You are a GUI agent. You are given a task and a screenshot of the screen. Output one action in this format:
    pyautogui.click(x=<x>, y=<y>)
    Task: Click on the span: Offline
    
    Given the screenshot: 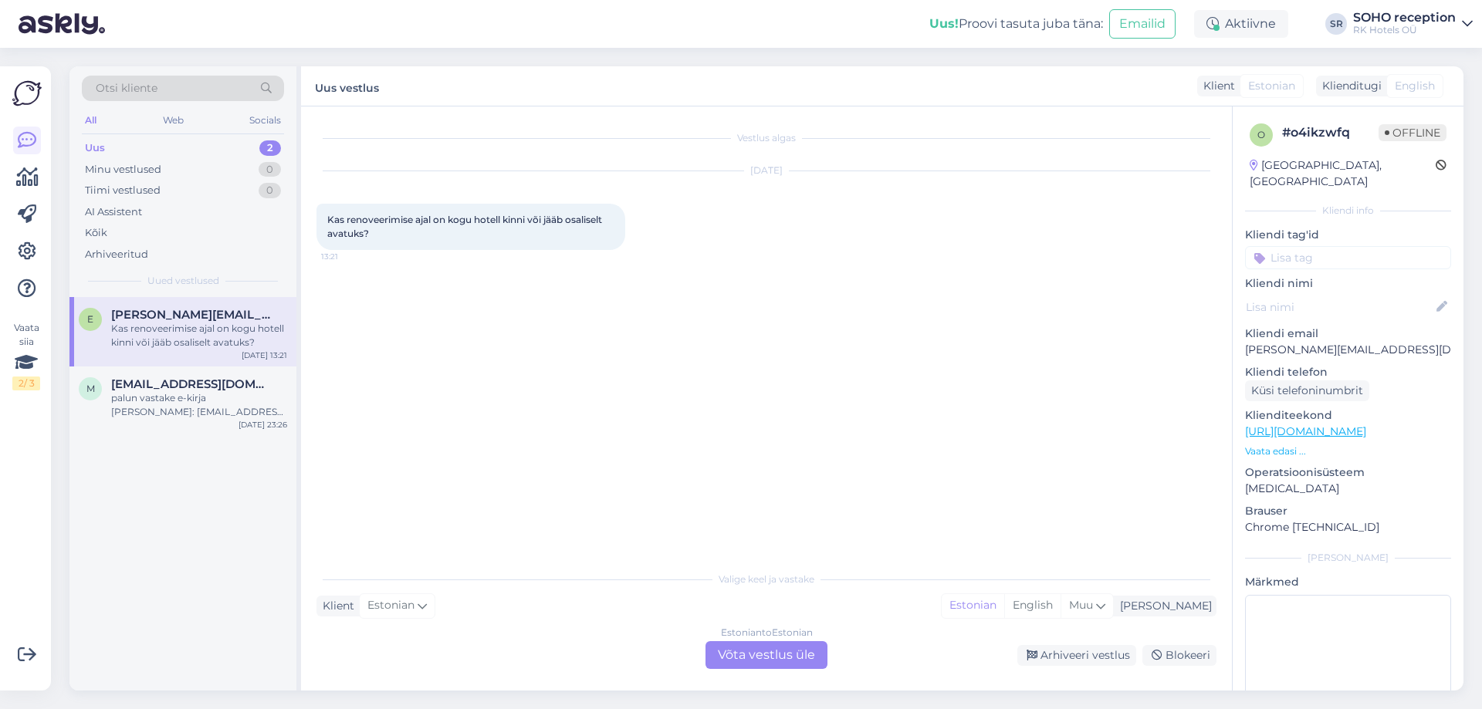 What is the action you would take?
    pyautogui.click(x=1413, y=133)
    